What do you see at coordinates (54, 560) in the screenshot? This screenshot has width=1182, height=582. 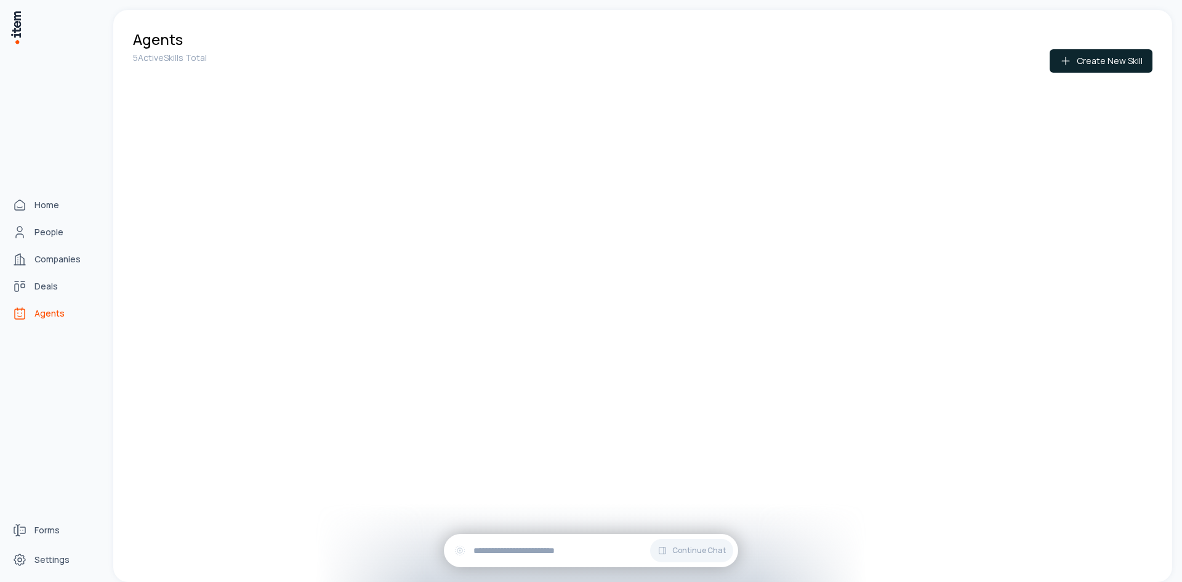 I see `a: Settings` at bounding box center [54, 560].